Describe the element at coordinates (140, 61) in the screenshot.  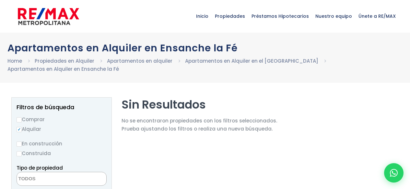
I see `a: Apartamentos en alquiler` at that location.